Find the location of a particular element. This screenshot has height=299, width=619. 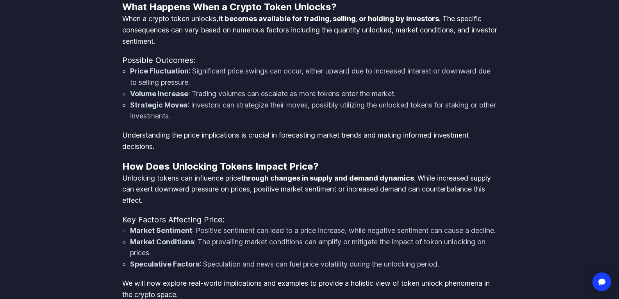

li: : The prevailing market conditions can amplify or mitigate the impact of token unlocking on prices. is located at coordinates (314, 248).